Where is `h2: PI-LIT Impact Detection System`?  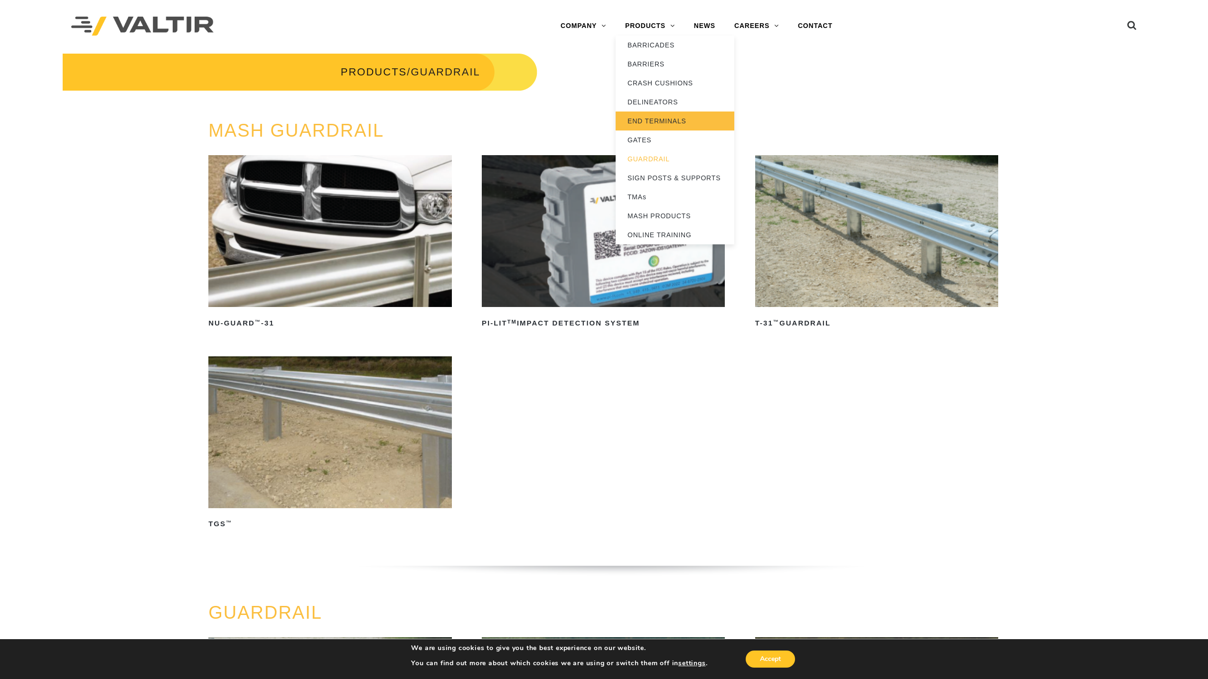
h2: PI-LIT Impact Detection System is located at coordinates (603, 323).